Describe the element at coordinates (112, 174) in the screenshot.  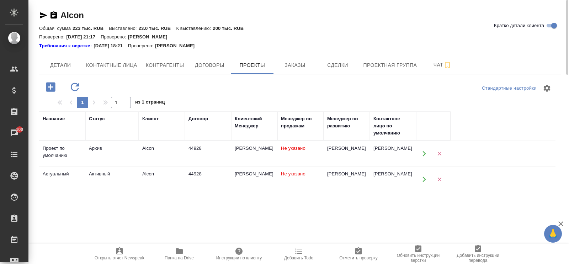
I see `div: Активный` at that location.